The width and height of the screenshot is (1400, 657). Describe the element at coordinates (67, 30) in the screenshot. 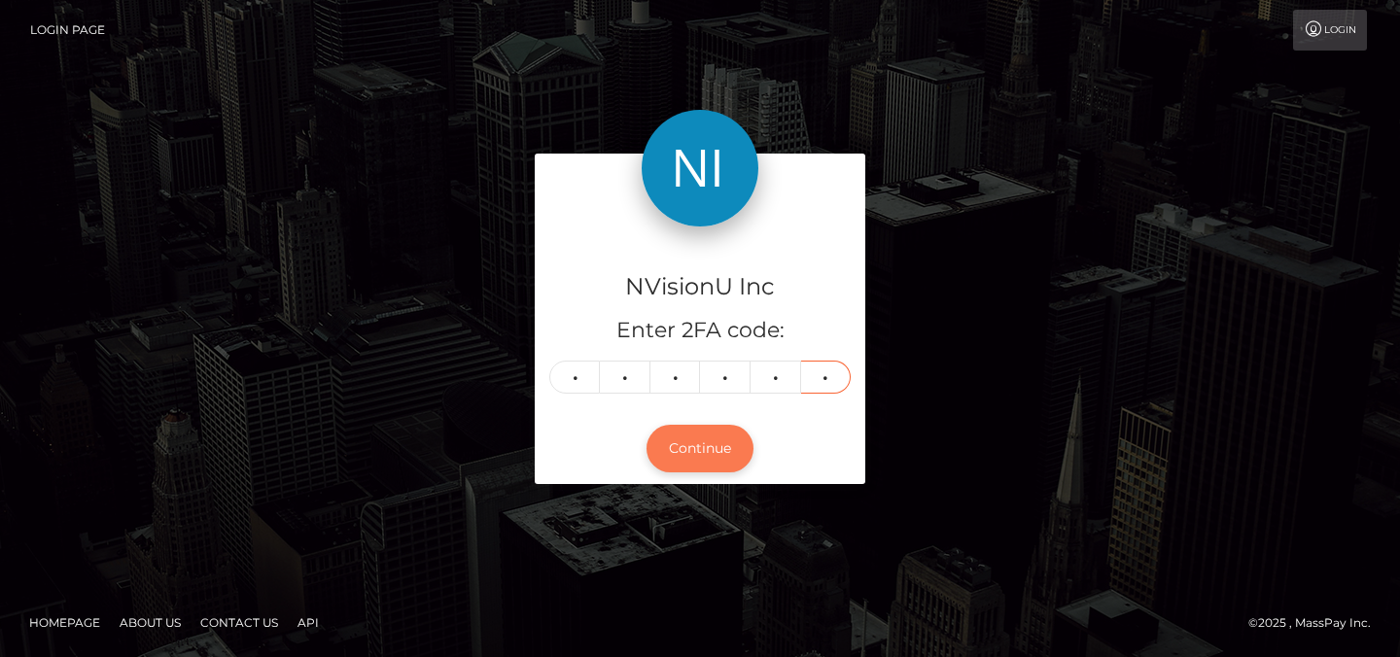

I see `a: Login Page` at that location.